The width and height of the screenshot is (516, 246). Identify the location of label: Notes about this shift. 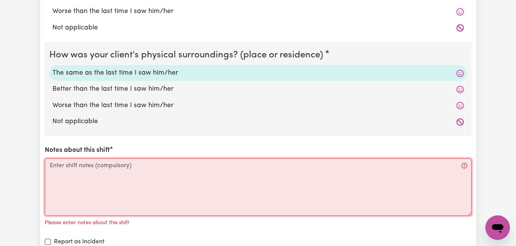
(77, 150).